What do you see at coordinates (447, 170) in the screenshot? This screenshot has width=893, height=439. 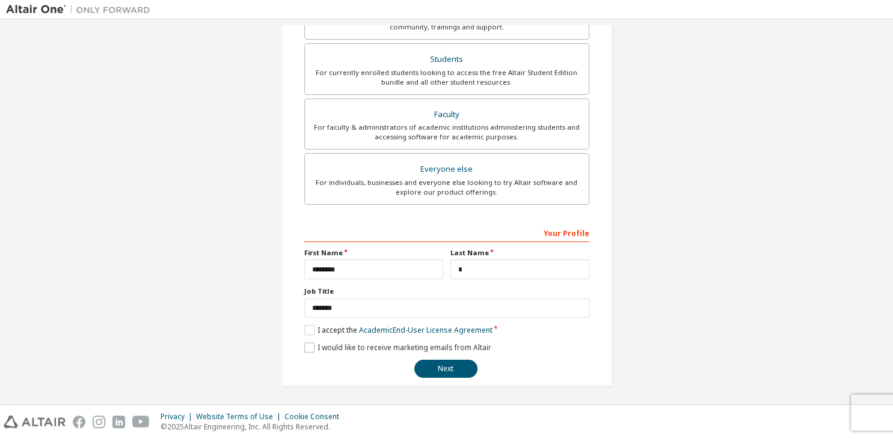 I see `div: Everyone else` at bounding box center [447, 170].